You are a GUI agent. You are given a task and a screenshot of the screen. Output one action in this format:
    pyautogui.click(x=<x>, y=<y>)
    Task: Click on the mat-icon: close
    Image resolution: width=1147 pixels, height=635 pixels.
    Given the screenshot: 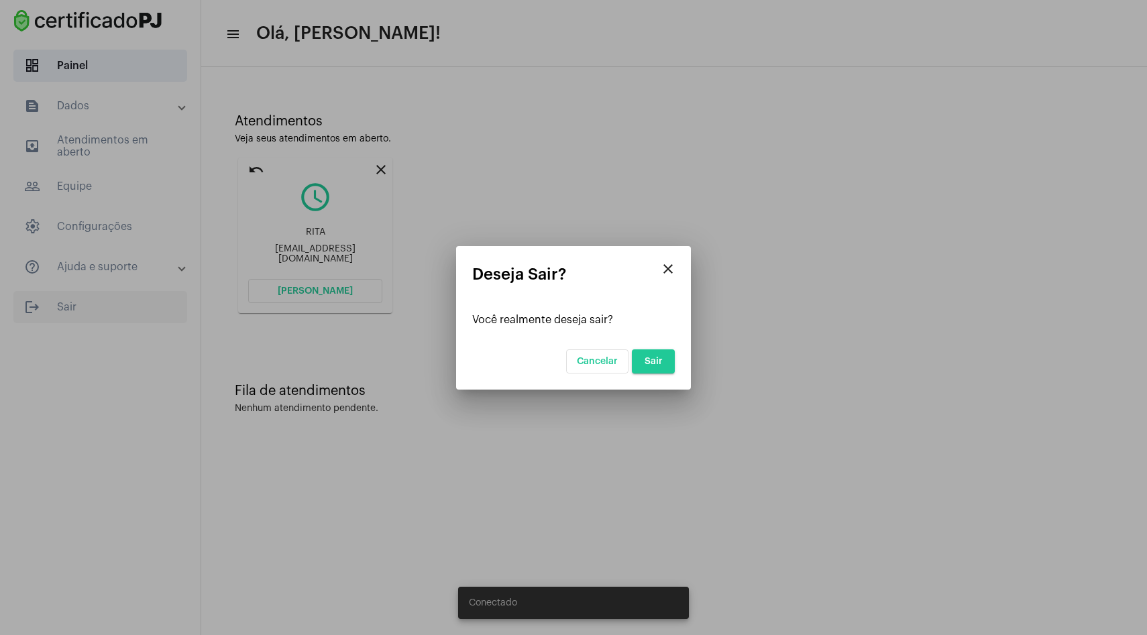 What is the action you would take?
    pyautogui.click(x=668, y=269)
    